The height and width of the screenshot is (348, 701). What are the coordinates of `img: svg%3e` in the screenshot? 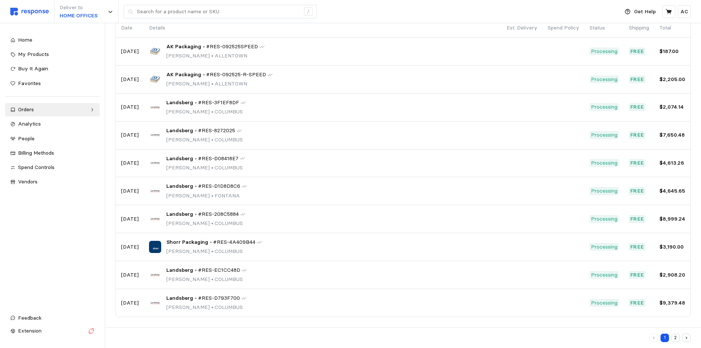 It's located at (29, 11).